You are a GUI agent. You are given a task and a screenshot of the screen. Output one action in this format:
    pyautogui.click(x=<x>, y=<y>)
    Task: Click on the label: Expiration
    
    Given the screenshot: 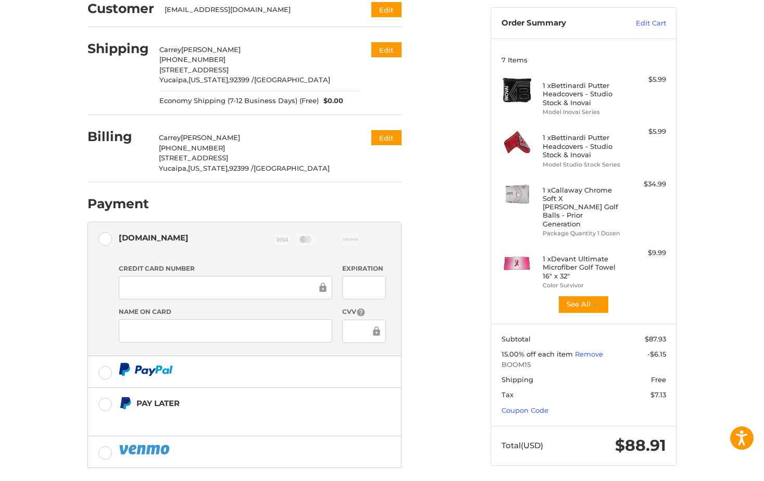 What is the action you would take?
    pyautogui.click(x=363, y=269)
    